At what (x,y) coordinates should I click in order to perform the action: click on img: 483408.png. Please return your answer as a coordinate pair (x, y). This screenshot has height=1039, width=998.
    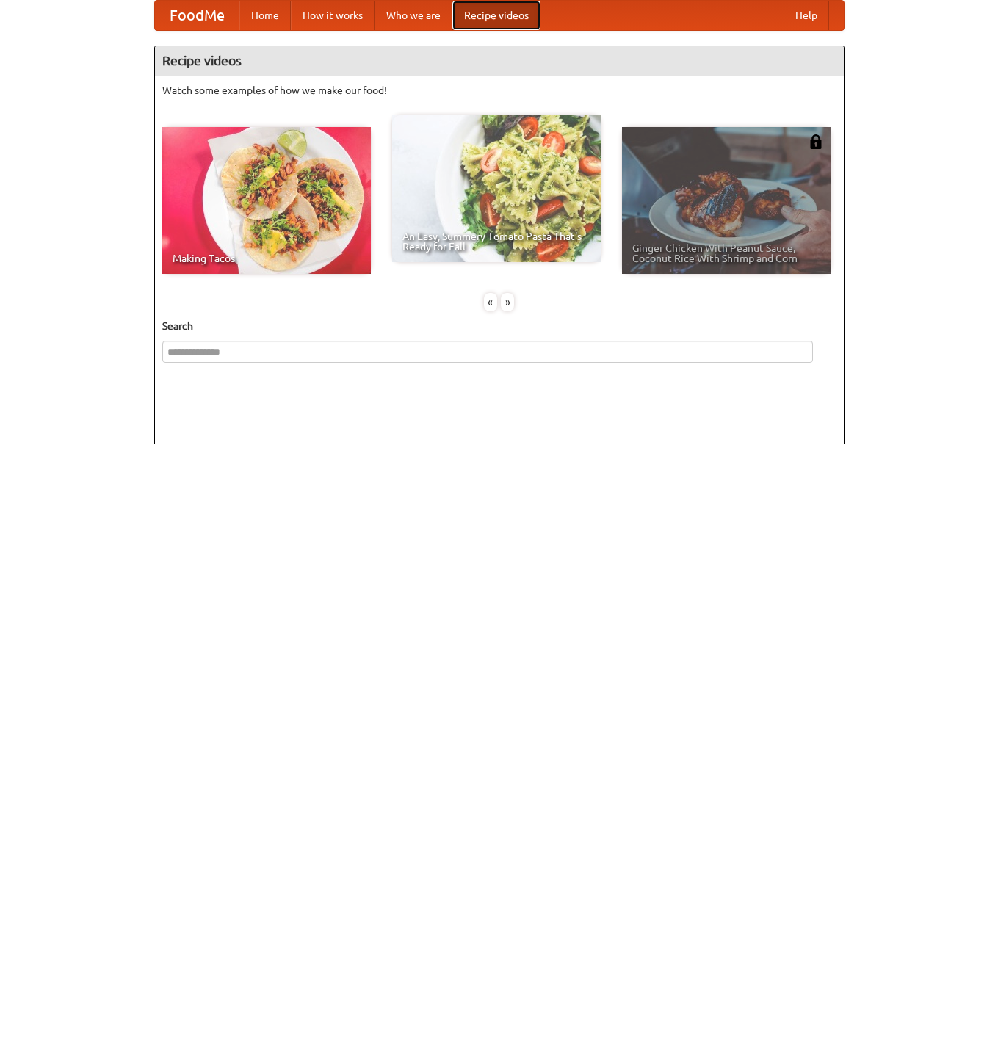
    Looking at the image, I should click on (816, 142).